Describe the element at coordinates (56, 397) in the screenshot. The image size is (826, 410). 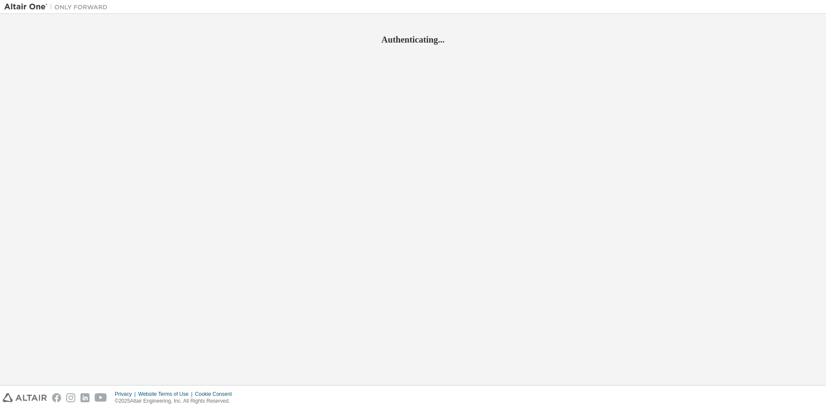
I see `img: facebook.svg` at that location.